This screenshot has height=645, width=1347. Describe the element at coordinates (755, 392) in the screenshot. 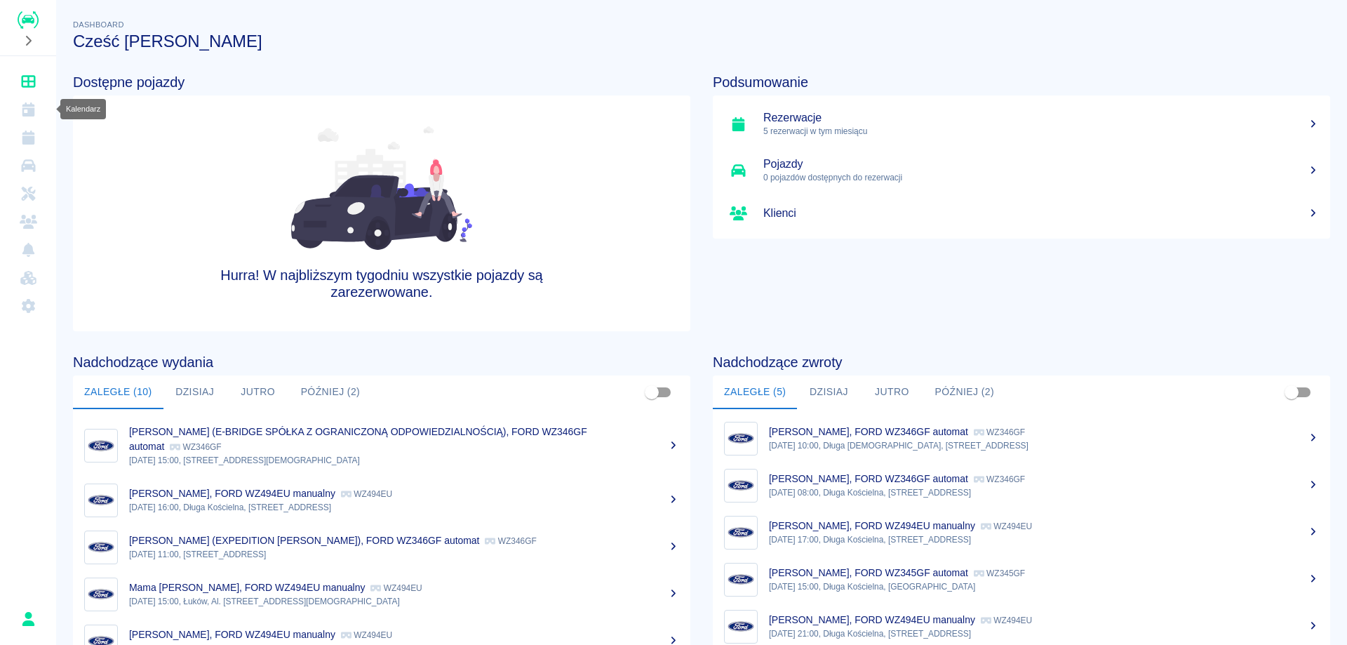

I see `button: Zaległe (5)` at that location.